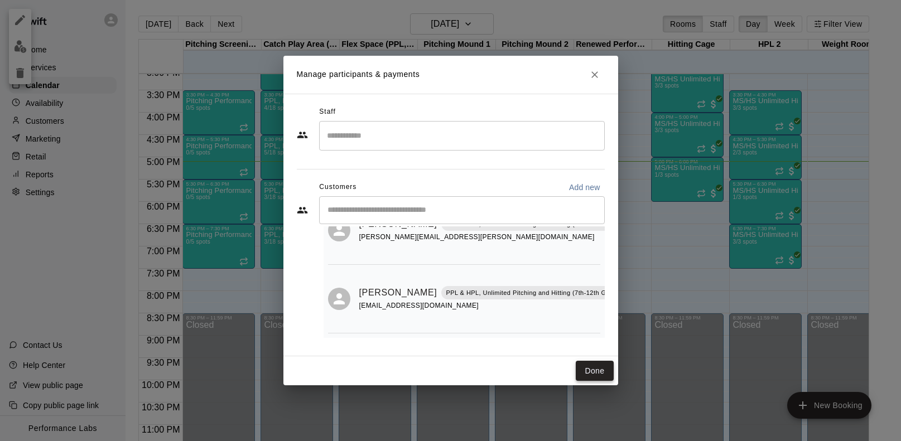  I want to click on span: Staff, so click(327, 112).